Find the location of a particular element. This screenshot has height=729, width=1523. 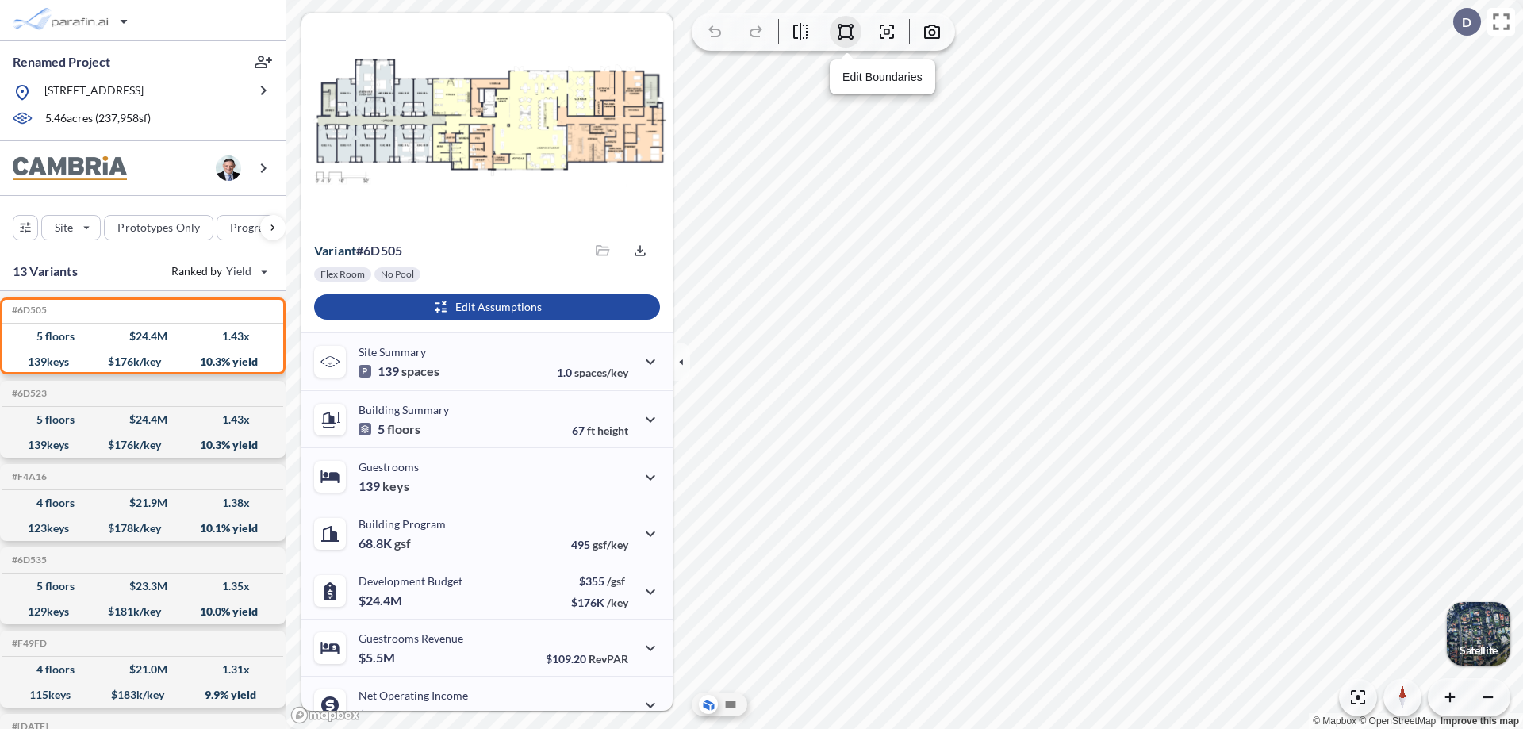

p: Guestrooms is located at coordinates (389, 467).